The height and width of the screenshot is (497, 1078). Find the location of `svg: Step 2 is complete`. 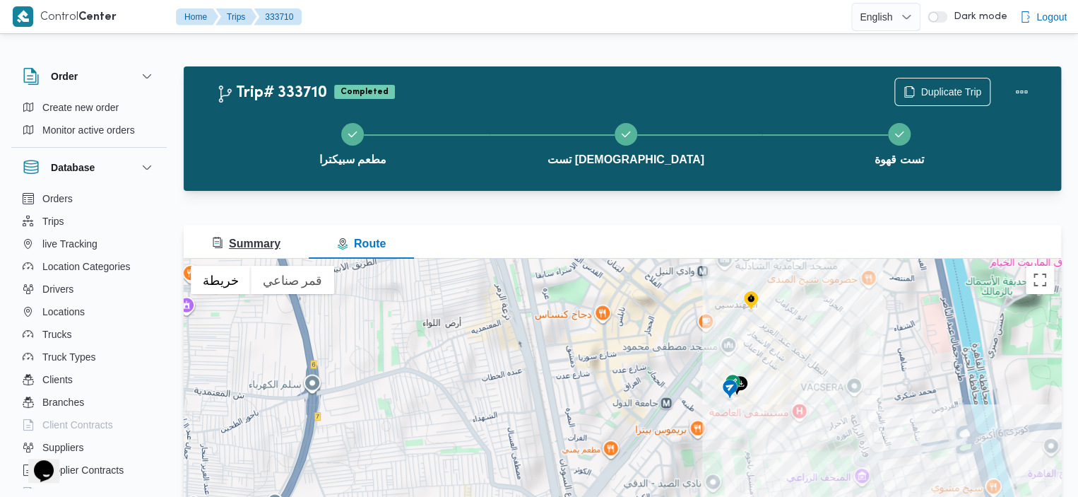

svg: Step 2 is complete is located at coordinates (626, 134).